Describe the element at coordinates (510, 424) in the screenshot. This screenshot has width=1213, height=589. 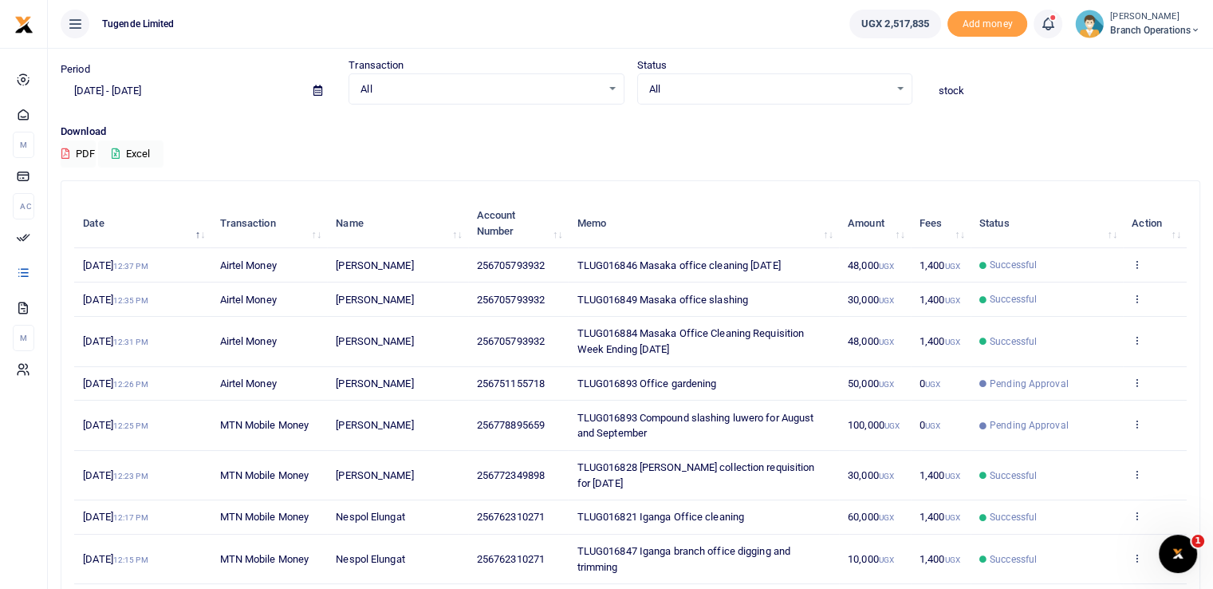
I see `span: 256778895659` at that location.